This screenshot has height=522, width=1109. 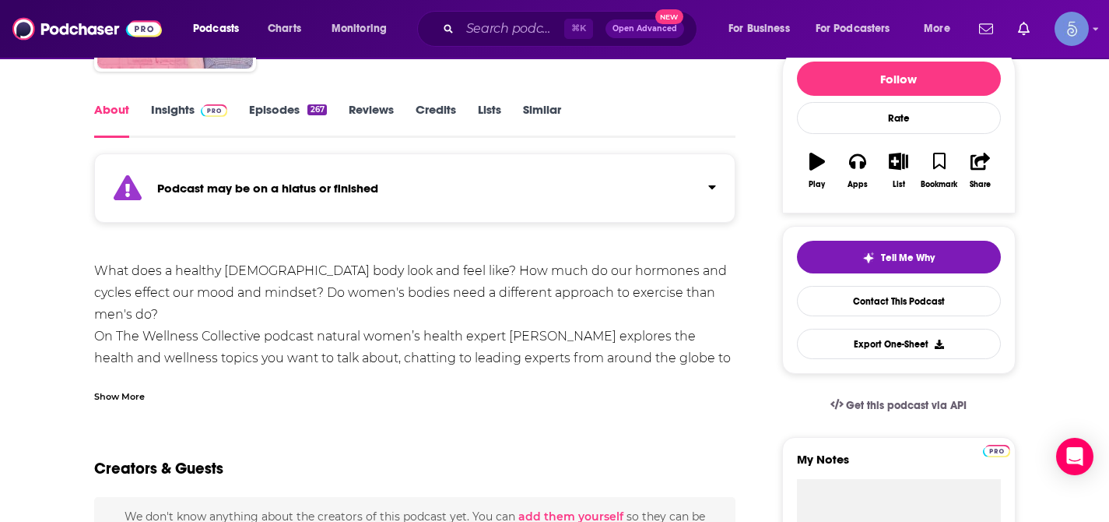 What do you see at coordinates (111, 120) in the screenshot?
I see `a: About` at bounding box center [111, 120].